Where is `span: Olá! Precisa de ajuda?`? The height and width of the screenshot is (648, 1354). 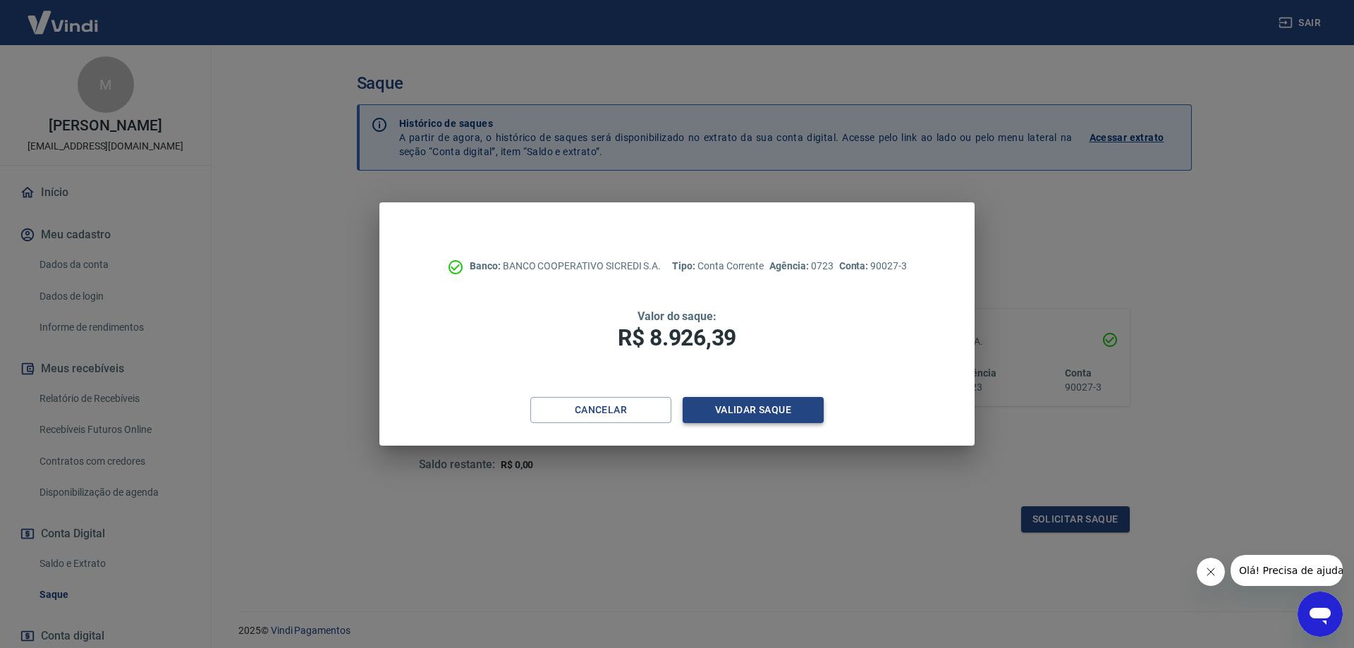 span: Olá! Precisa de ajuda? is located at coordinates (63, 16).